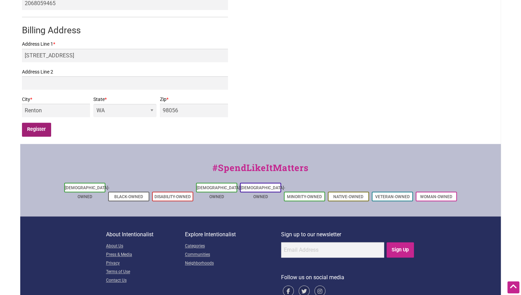 The width and height of the screenshot is (521, 295). Describe the element at coordinates (125, 30) in the screenshot. I see `h3: Billing Address` at that location.